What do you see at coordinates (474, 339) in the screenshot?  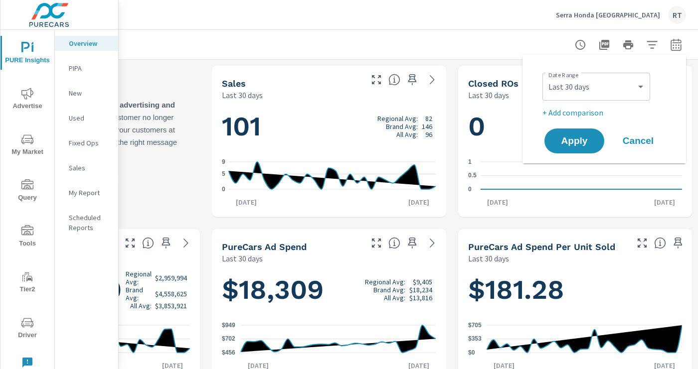 I see `text: $353` at bounding box center [474, 339].